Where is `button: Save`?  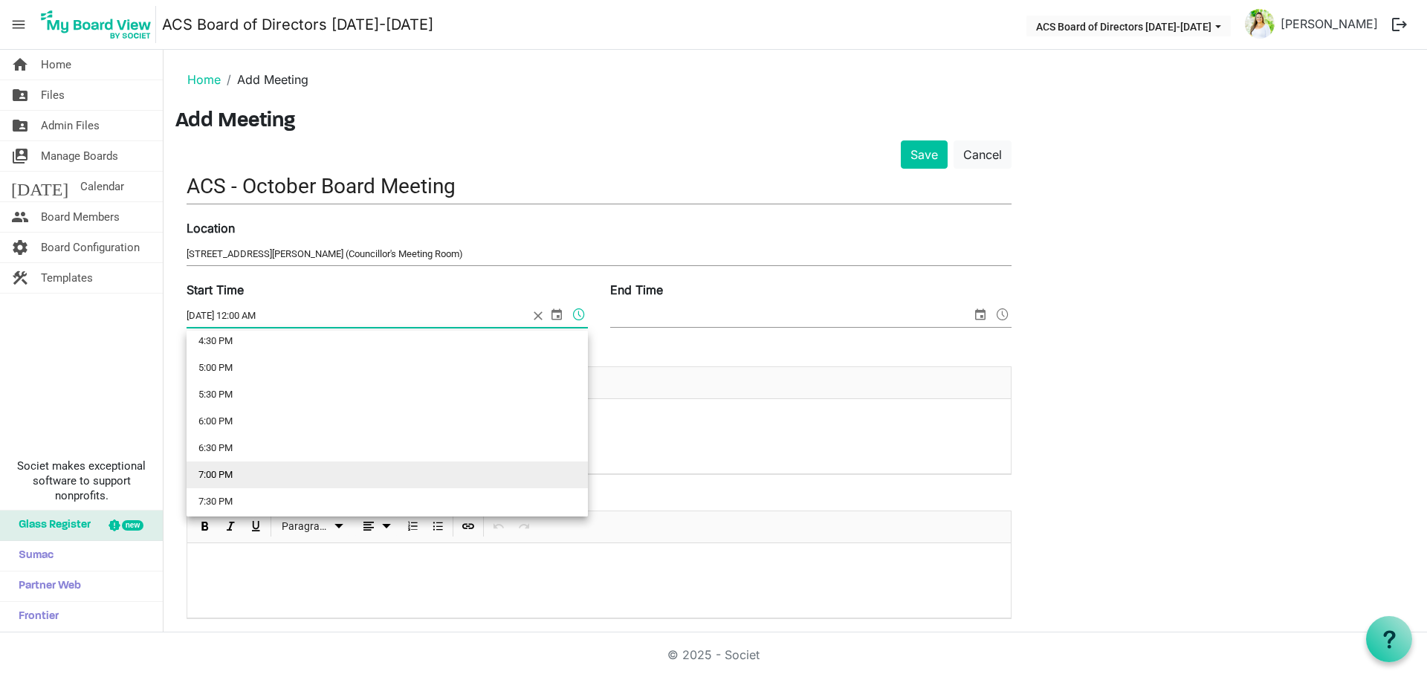 button: Save is located at coordinates (924, 155).